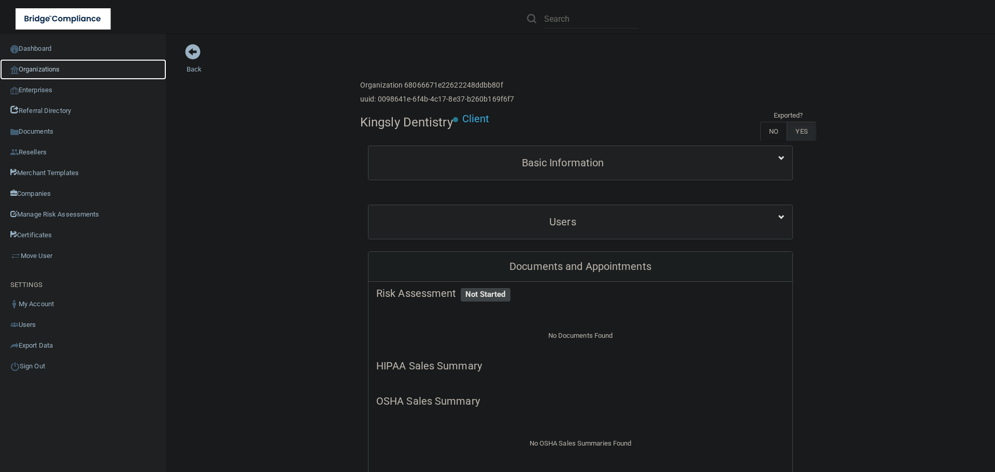 The height and width of the screenshot is (472, 995). What do you see at coordinates (15, 49) in the screenshot?
I see `img: ic_dashboard_dark.d01f4a41.png` at bounding box center [15, 49].